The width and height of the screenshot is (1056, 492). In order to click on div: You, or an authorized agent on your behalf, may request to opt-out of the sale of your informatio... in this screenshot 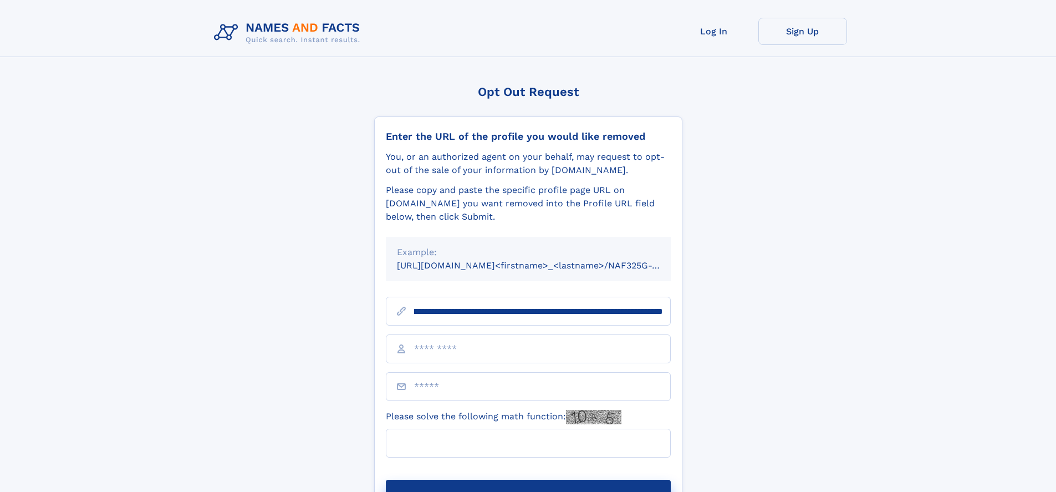, I will do `click(528, 164)`.